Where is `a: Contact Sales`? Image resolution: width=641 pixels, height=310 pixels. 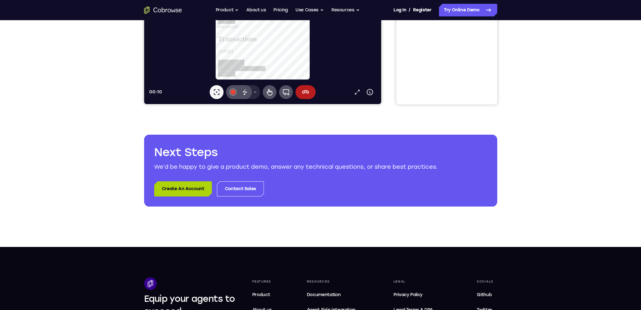
a: Contact Sales is located at coordinates (240, 189).